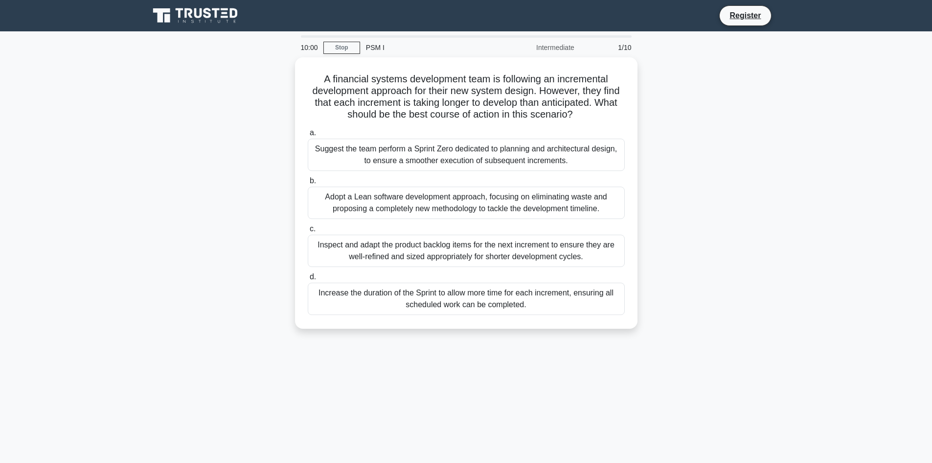 The width and height of the screenshot is (932, 463). I want to click on div: Inspect and adapt the product backlog items for the next increment to ensure they are well-refine..., so click(466, 251).